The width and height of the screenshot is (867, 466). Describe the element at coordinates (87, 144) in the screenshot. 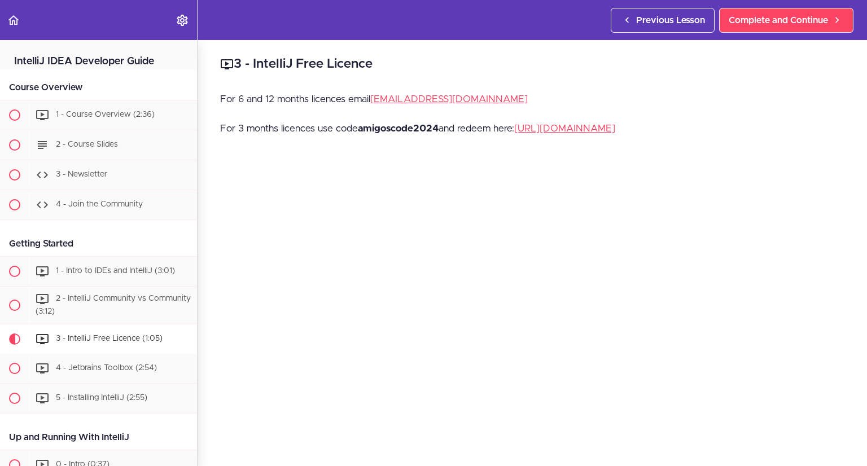

I see `span: 2 - Course Slides` at that location.